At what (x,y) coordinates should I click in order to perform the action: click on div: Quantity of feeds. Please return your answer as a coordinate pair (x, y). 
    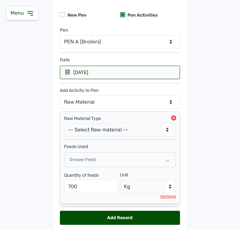
    Looking at the image, I should click on (91, 175).